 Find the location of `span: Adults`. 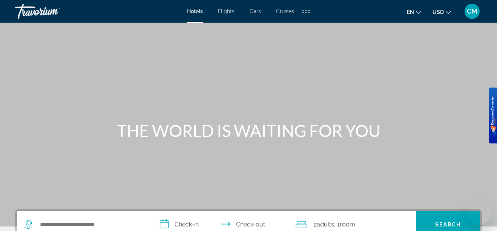

span: Adults is located at coordinates (325, 224).